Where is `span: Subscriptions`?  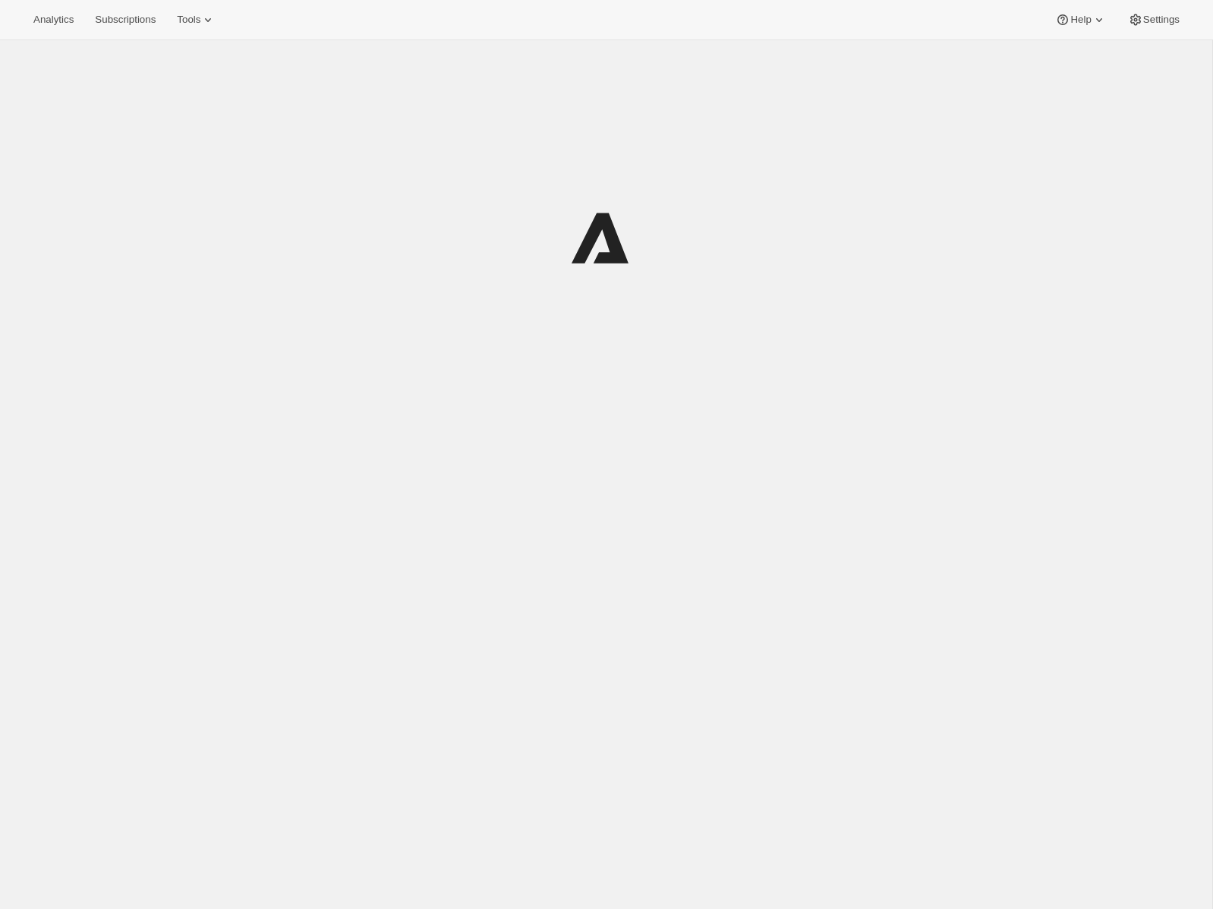
span: Subscriptions is located at coordinates (125, 20).